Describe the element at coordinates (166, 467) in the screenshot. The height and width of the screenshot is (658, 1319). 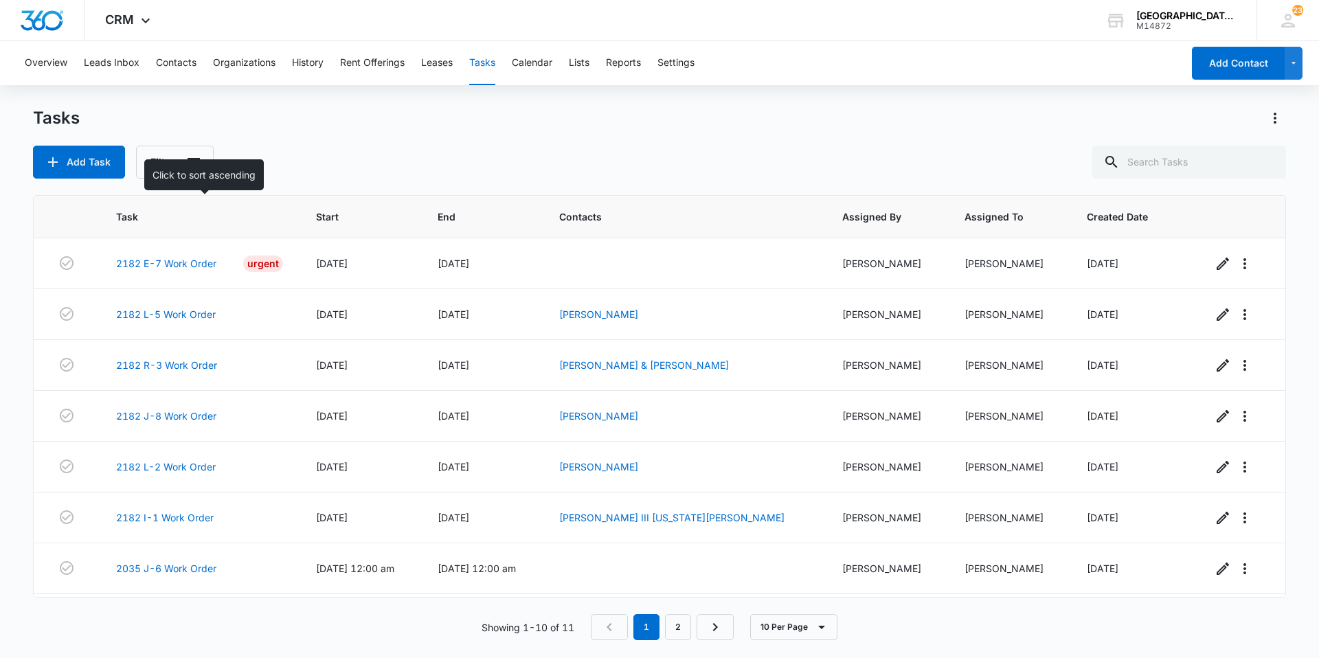
I see `a: 2182 L-2 Work Order` at that location.